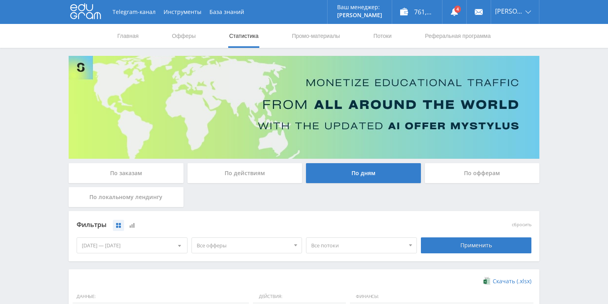 The width and height of the screenshot is (608, 304). Describe the element at coordinates (521, 225) in the screenshot. I see `button: сбросить` at that location.